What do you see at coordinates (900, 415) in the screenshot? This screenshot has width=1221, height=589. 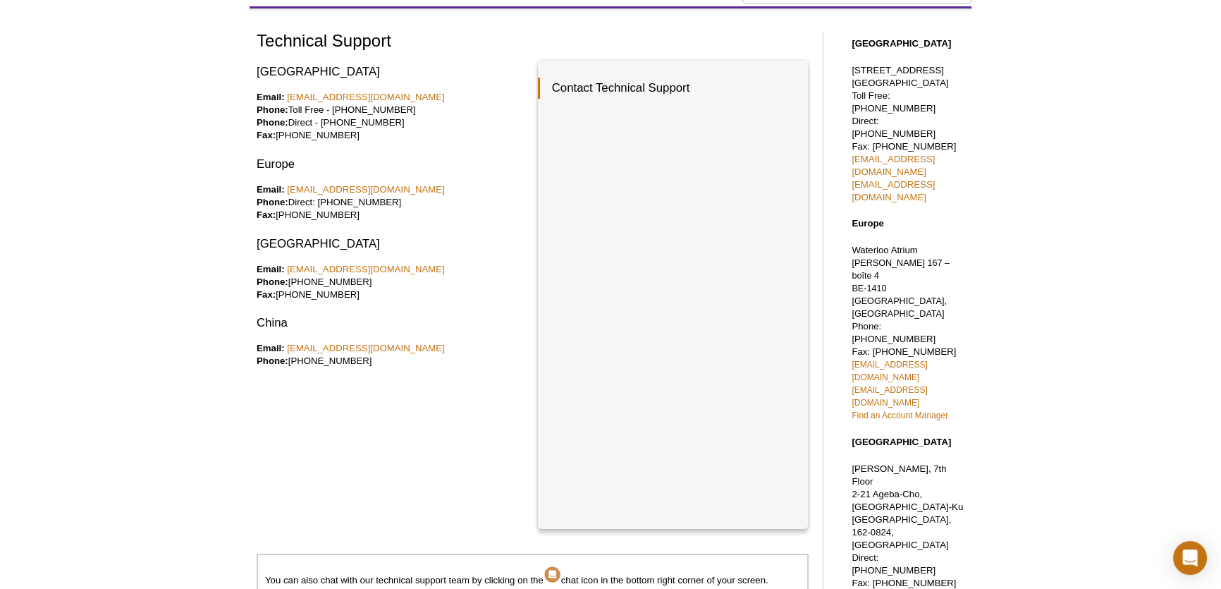 I see `a: Find an Account Manager` at bounding box center [900, 415].